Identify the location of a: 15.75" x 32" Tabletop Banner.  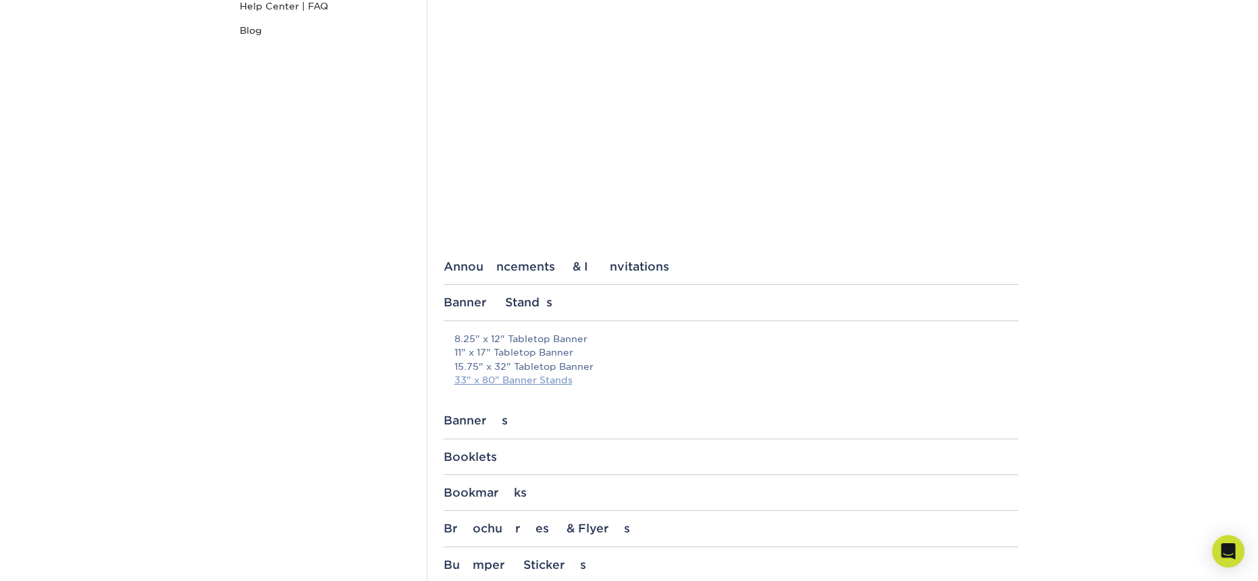
(524, 367).